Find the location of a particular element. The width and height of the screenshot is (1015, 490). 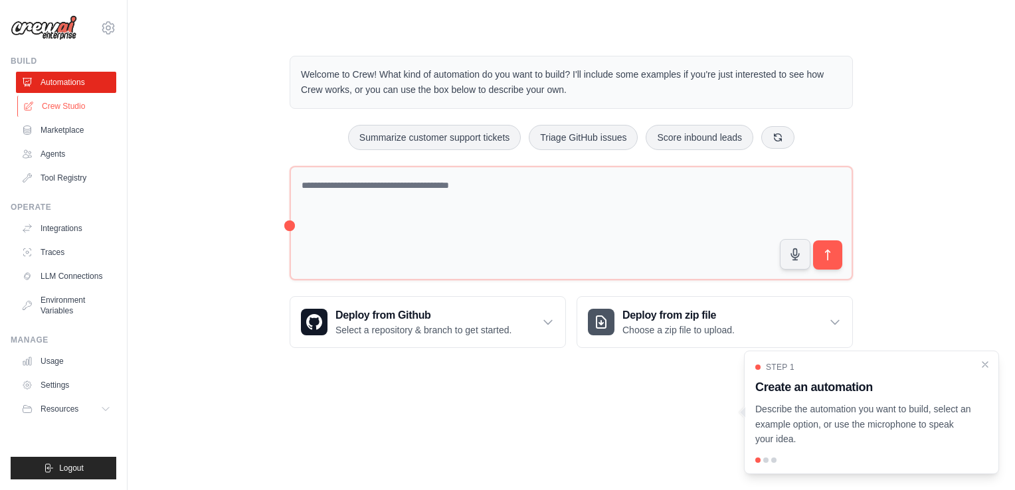

a: Environment Variables is located at coordinates (66, 306).